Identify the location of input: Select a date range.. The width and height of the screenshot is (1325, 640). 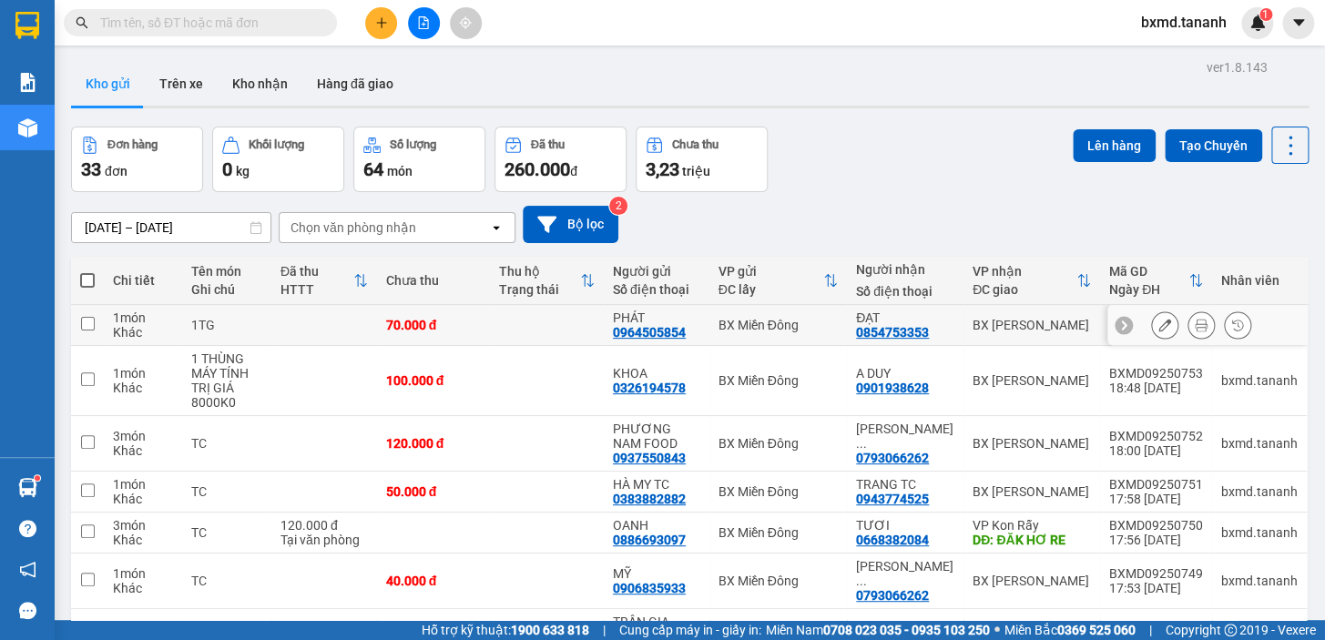
(171, 228).